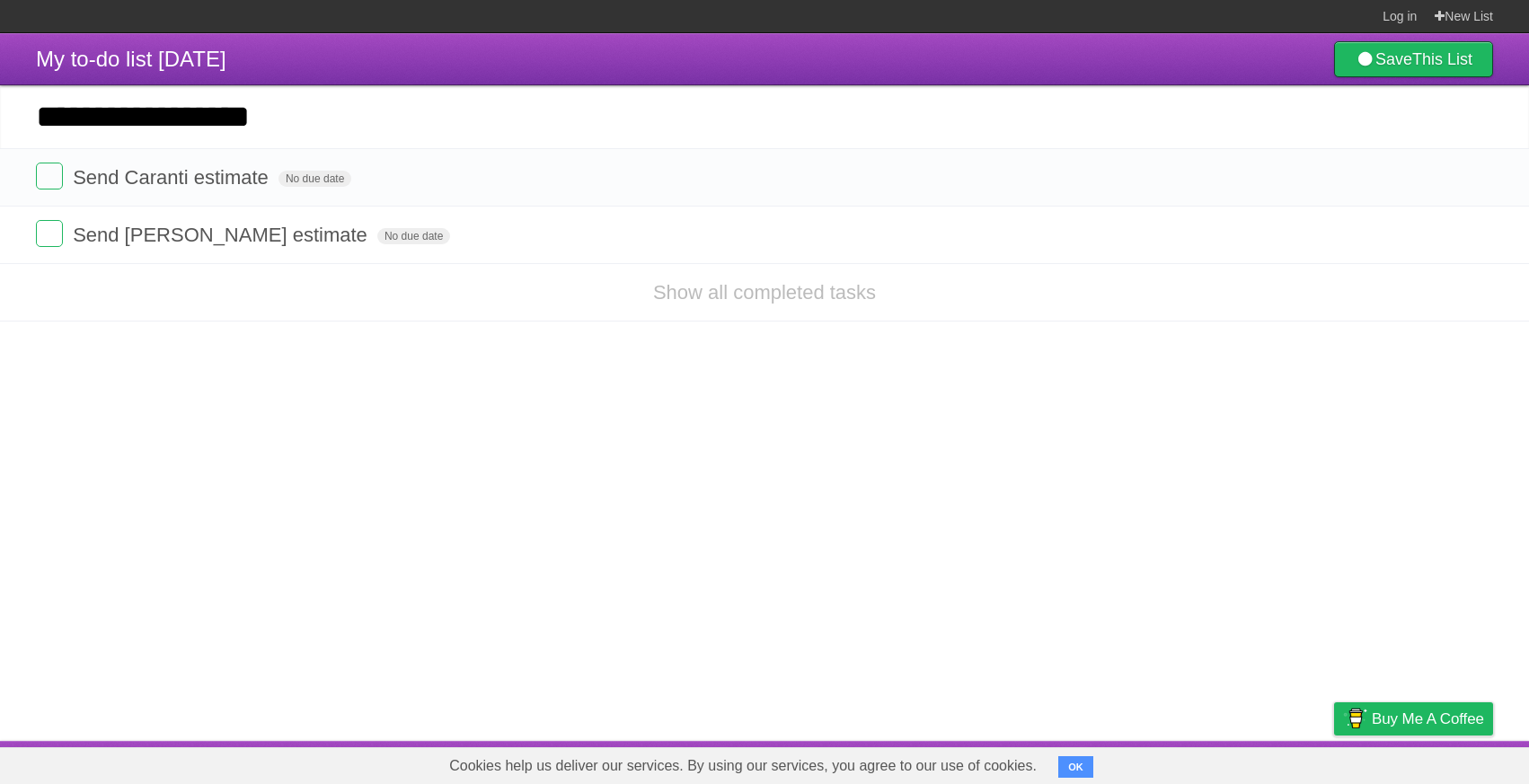 The image size is (1529, 784). Describe the element at coordinates (1428, 719) in the screenshot. I see `span: Buy me a coffee` at that location.